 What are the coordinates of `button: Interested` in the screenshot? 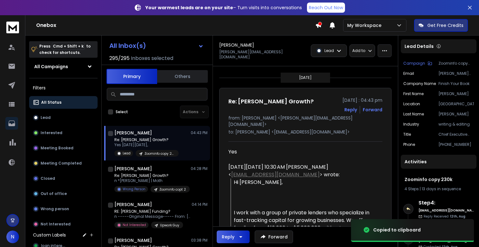 It's located at (63, 133).